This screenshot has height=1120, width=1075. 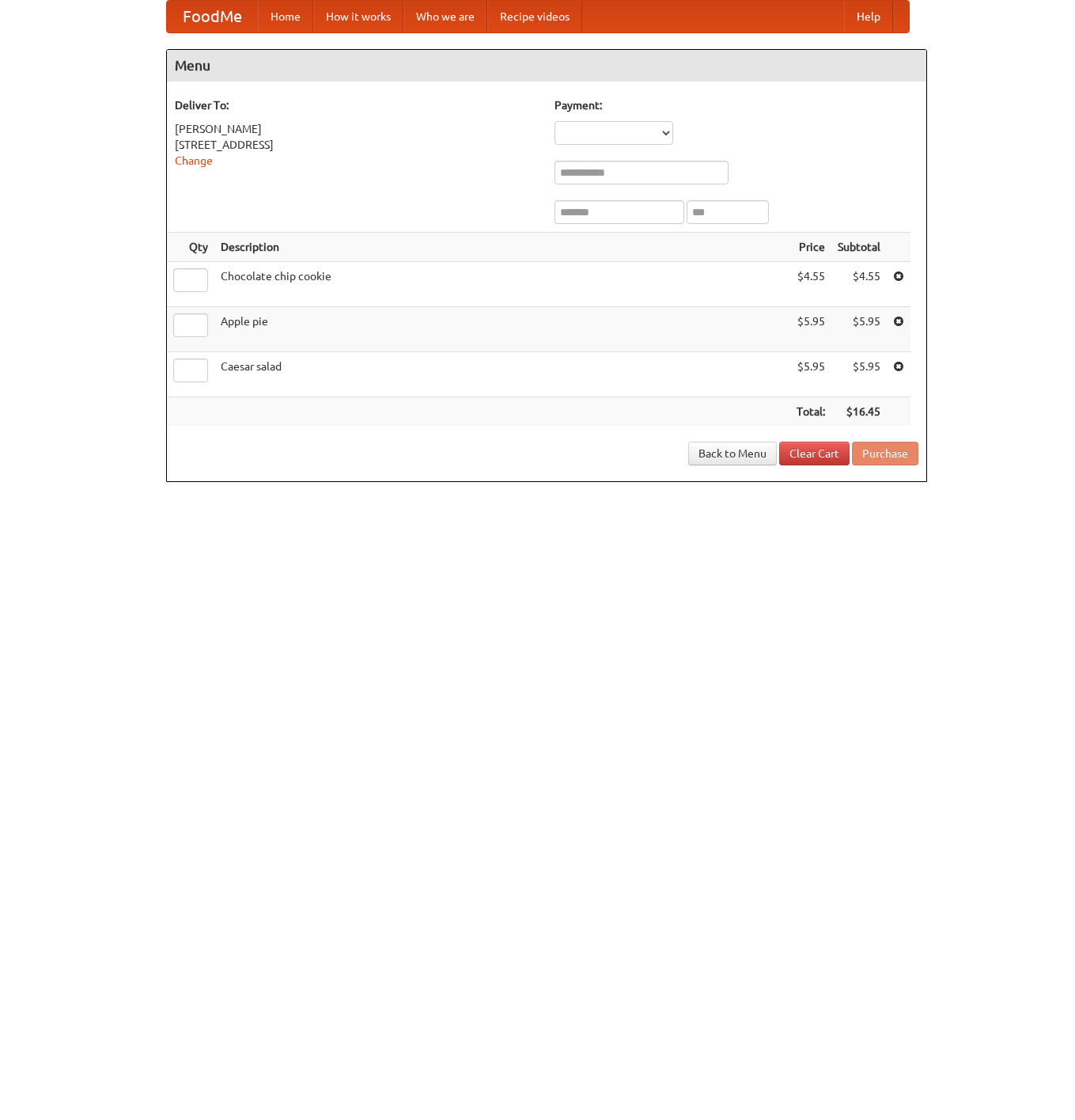 What do you see at coordinates (503, 374) in the screenshot?
I see `td: Caesar salad` at bounding box center [503, 374].